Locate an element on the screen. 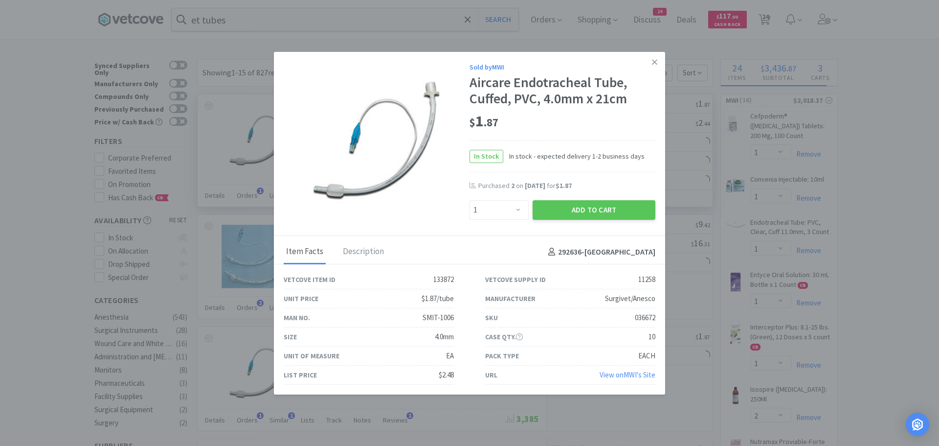 Image resolution: width=939 pixels, height=446 pixels. div: Pack Type is located at coordinates (502, 356).